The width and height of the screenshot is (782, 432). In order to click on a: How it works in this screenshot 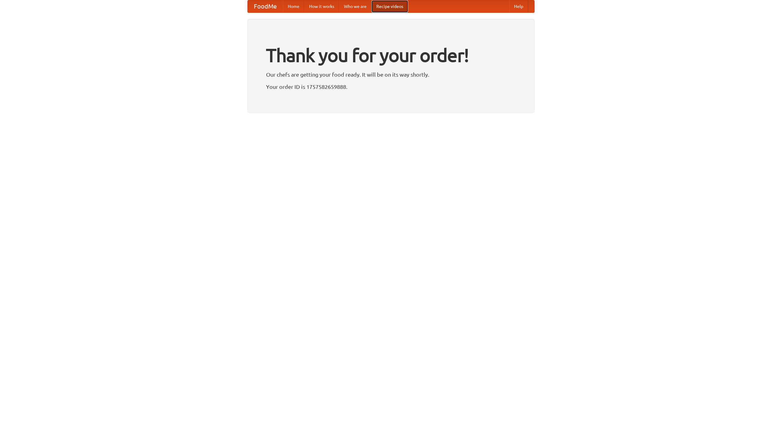, I will do `click(322, 6)`.